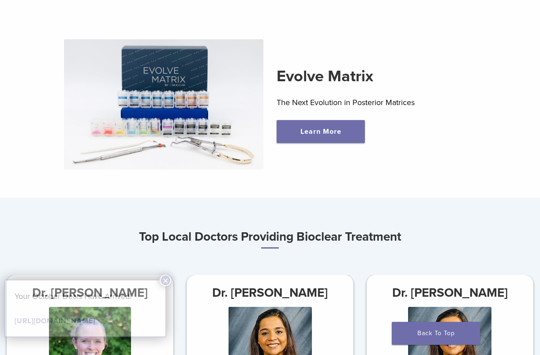 Image resolution: width=540 pixels, height=355 pixels. What do you see at coordinates (85, 296) in the screenshot?
I see `p: Your October Deals Have Arrived!` at bounding box center [85, 296].